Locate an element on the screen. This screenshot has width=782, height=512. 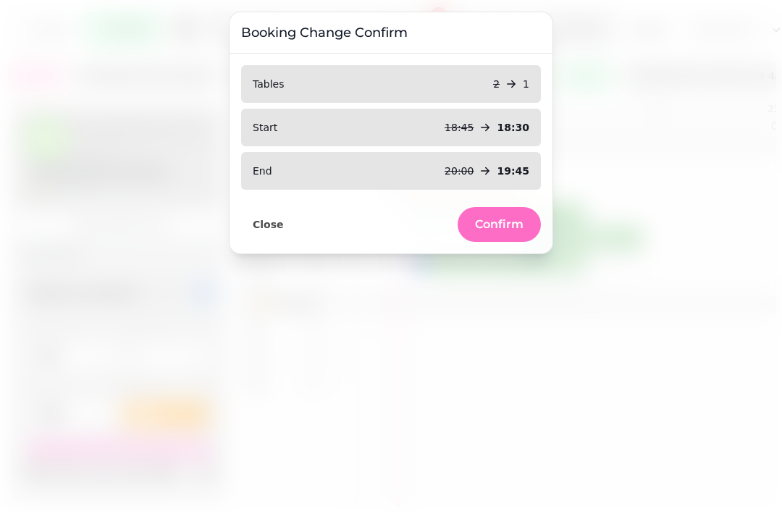
button: Confirm is located at coordinates (499, 224).